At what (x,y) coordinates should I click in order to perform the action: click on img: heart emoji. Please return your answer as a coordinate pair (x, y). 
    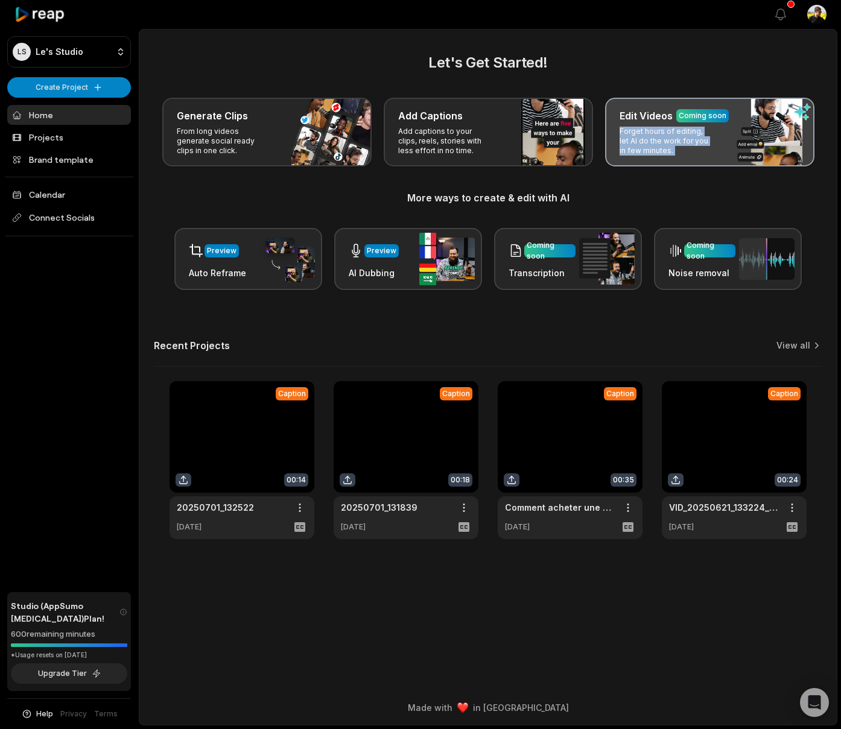
    Looking at the image, I should click on (463, 708).